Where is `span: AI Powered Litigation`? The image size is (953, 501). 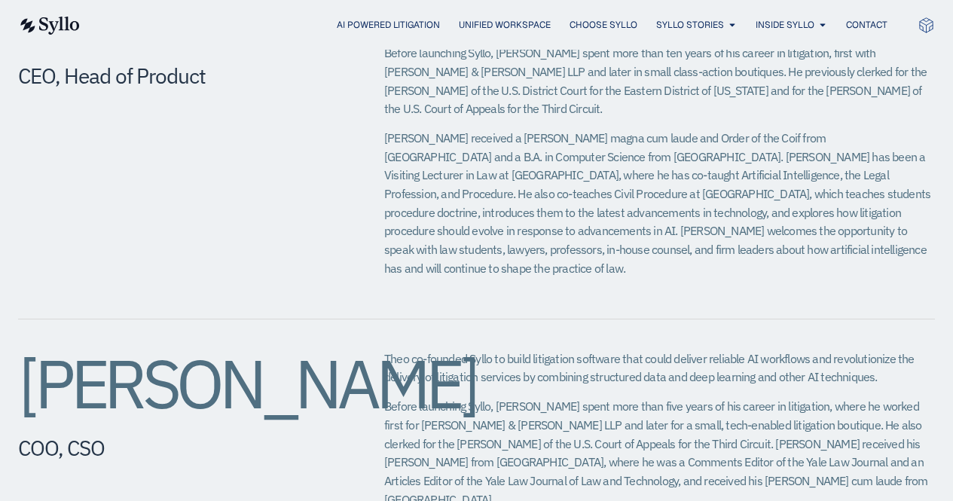
span: AI Powered Litigation is located at coordinates (388, 25).